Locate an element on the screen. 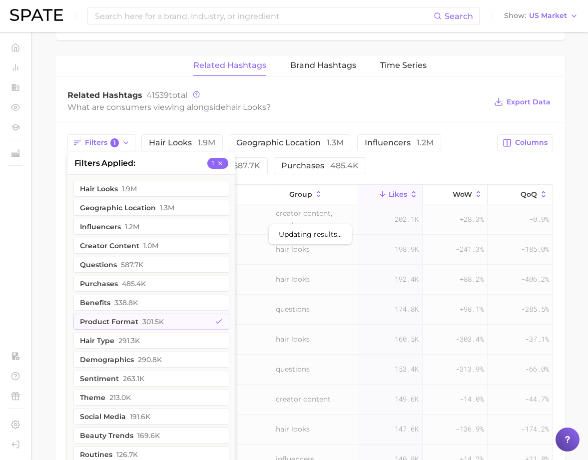  span: 202.1k is located at coordinates (407, 219).